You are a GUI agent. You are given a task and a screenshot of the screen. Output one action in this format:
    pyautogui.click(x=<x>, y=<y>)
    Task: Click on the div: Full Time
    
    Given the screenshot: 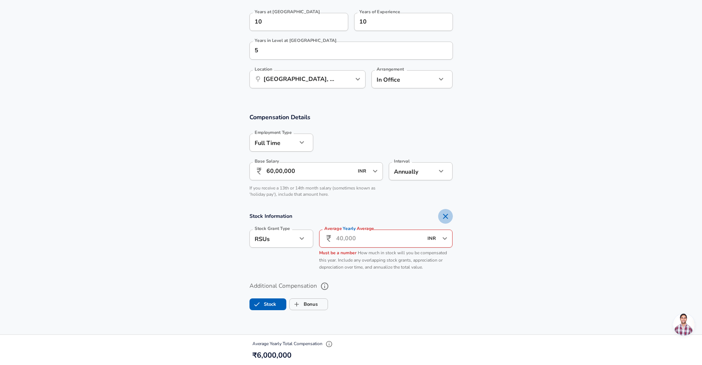 What is the action you would take?
    pyautogui.click(x=273, y=143)
    